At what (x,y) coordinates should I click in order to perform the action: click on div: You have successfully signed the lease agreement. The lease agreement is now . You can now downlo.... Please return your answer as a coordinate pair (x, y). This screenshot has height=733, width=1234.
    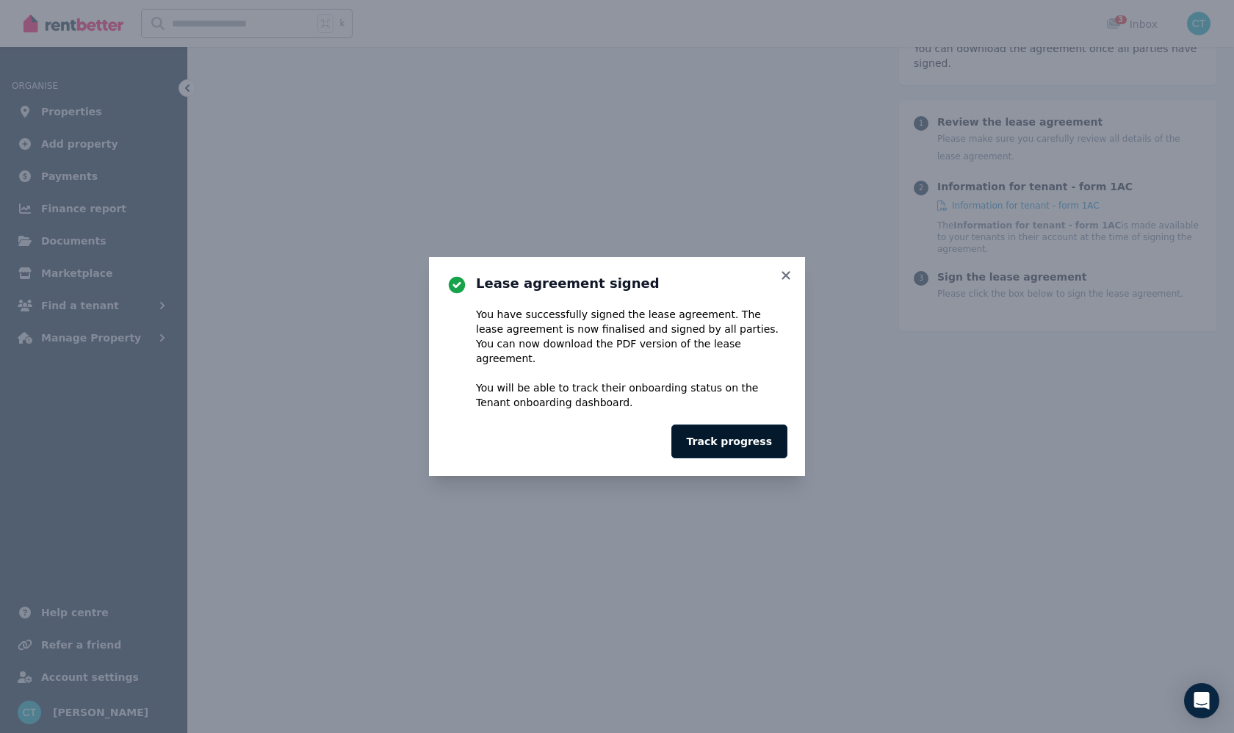
    Looking at the image, I should click on (632, 359).